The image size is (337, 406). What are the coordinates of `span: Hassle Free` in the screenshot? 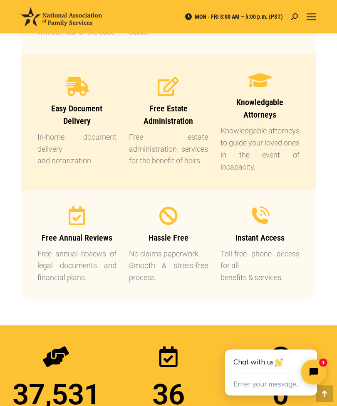 It's located at (168, 238).